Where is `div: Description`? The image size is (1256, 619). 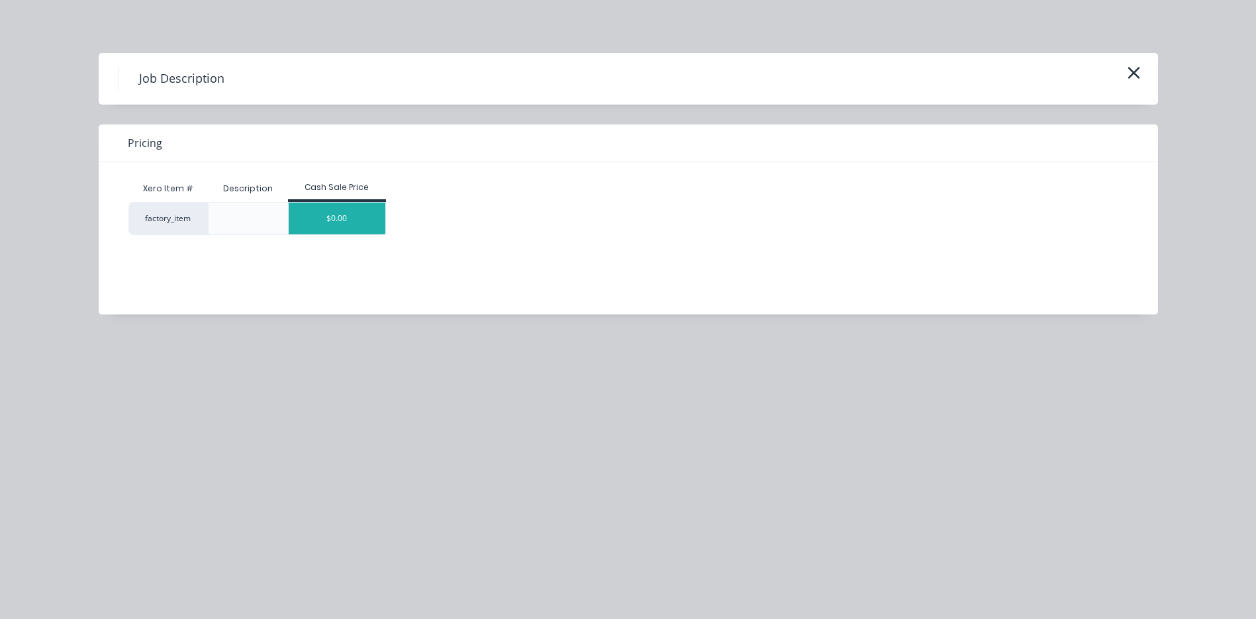 div: Description is located at coordinates (248, 189).